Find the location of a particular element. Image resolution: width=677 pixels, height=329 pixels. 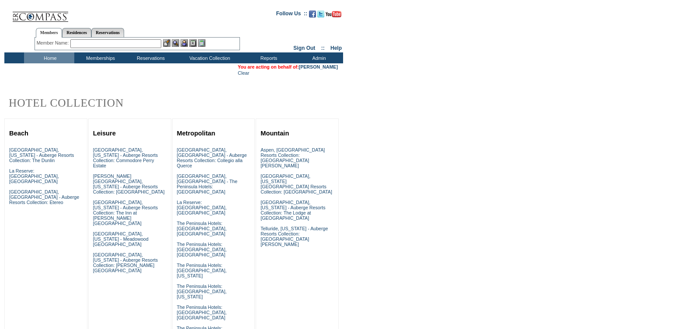

a: Leisure is located at coordinates (104, 133).